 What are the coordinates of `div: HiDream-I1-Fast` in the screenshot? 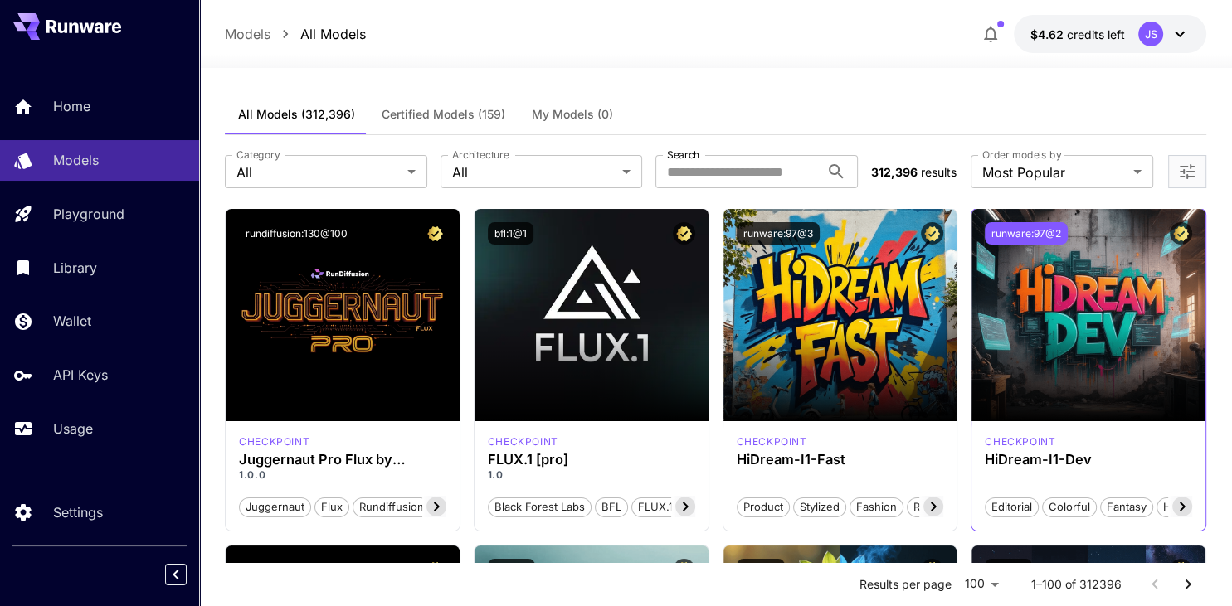 It's located at (840, 460).